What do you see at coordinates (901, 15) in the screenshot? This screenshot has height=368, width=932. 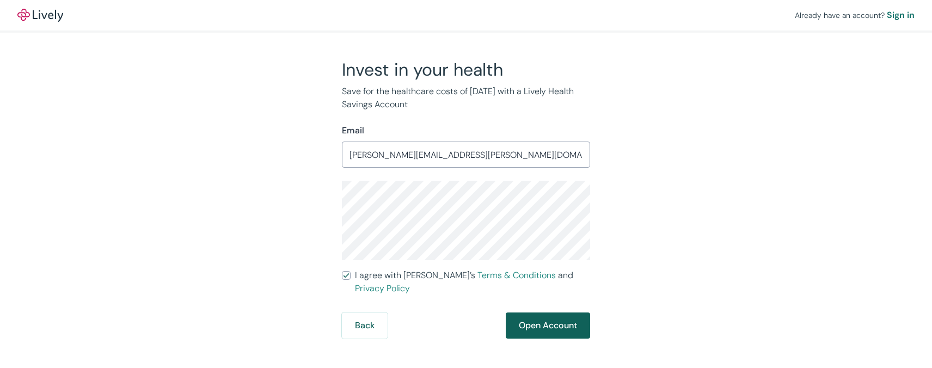 I see `a: Sign in` at bounding box center [901, 15].